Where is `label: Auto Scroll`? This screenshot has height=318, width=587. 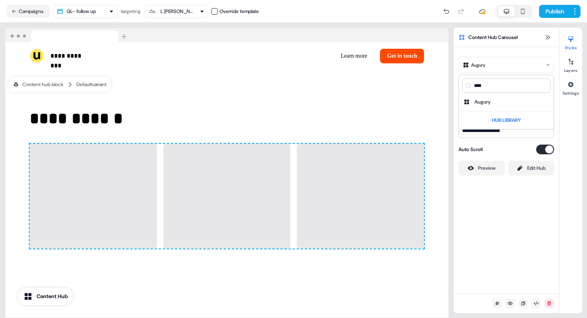
label: Auto Scroll is located at coordinates (471, 150).